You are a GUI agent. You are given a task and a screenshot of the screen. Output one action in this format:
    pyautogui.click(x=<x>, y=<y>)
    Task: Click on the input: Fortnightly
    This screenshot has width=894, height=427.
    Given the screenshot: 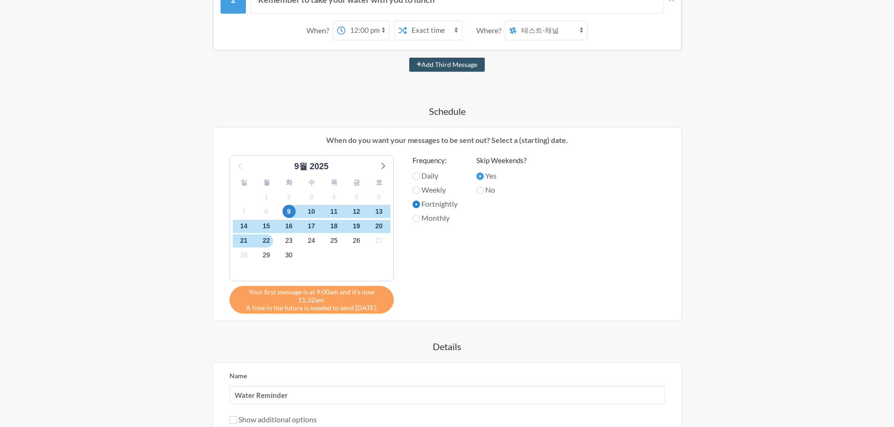 What is the action you would take?
    pyautogui.click(x=416, y=205)
    